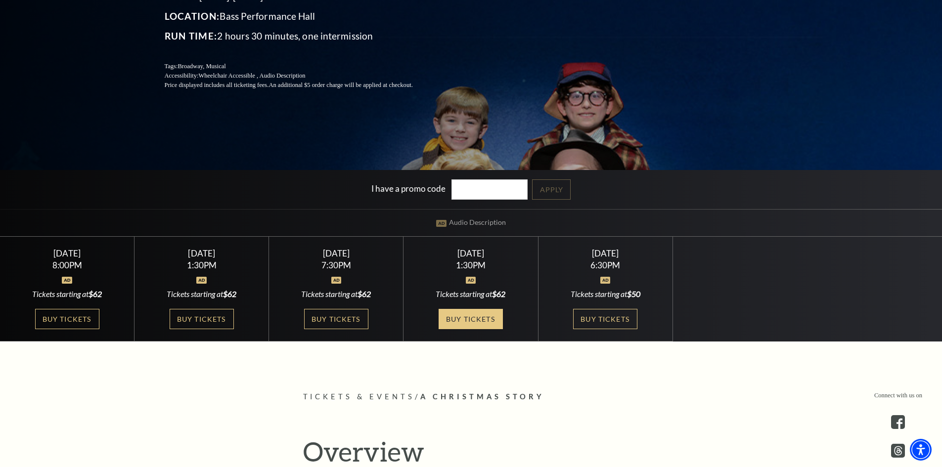 This screenshot has height=467, width=942. What do you see at coordinates (340, 85) in the screenshot?
I see `span: An additional $5 order charge will be applied at checkout.` at bounding box center [340, 85].